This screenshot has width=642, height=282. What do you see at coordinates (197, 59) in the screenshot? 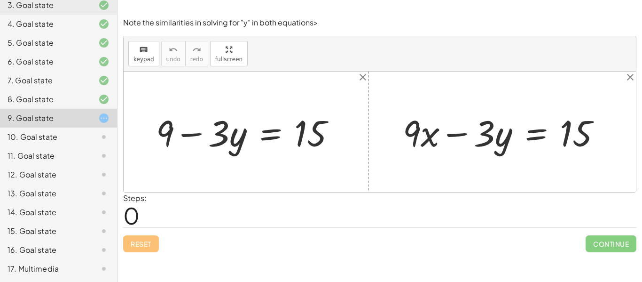
I see `span: redo` at bounding box center [197, 59].